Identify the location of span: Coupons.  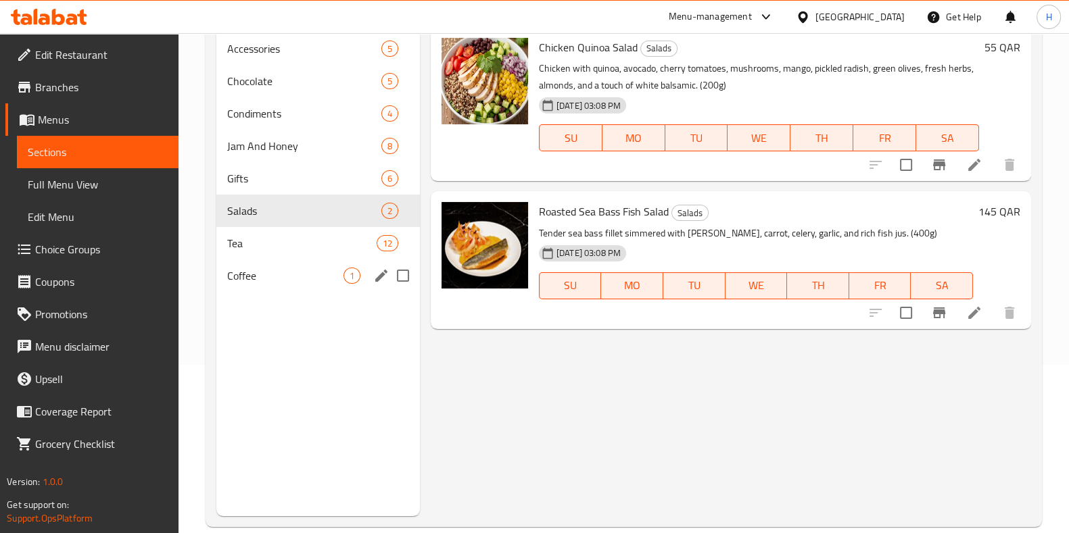
(101, 282).